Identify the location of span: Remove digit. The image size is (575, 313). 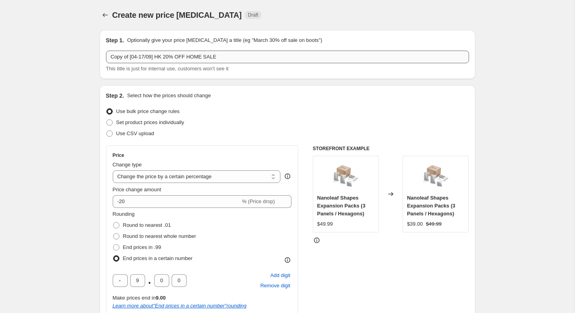
(275, 286).